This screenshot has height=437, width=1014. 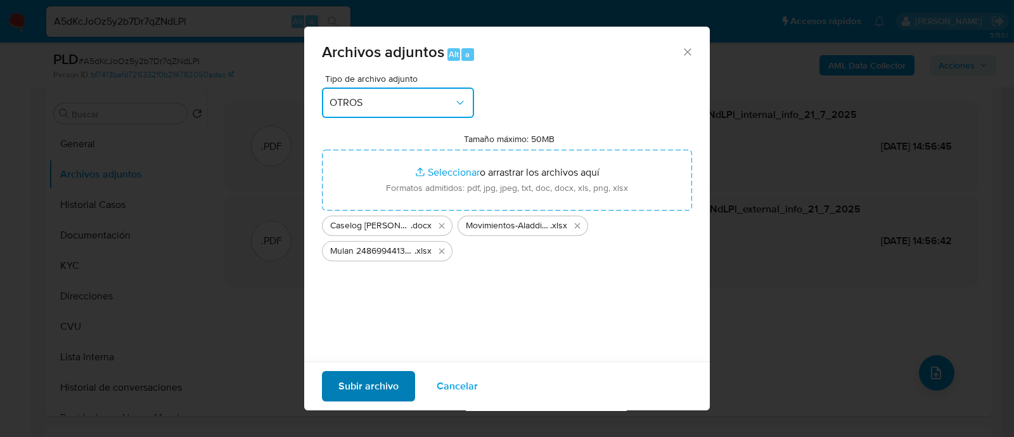 What do you see at coordinates (457, 386) in the screenshot?
I see `button: Cancelar` at bounding box center [457, 386].